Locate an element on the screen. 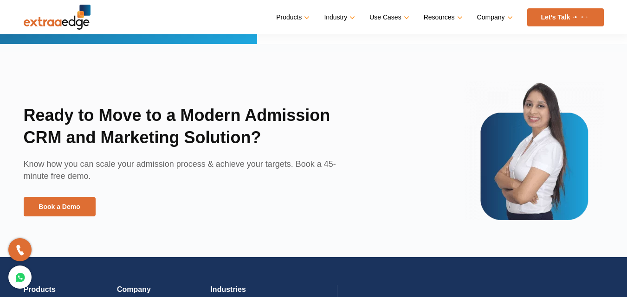  a: Use Cases is located at coordinates (388, 17).